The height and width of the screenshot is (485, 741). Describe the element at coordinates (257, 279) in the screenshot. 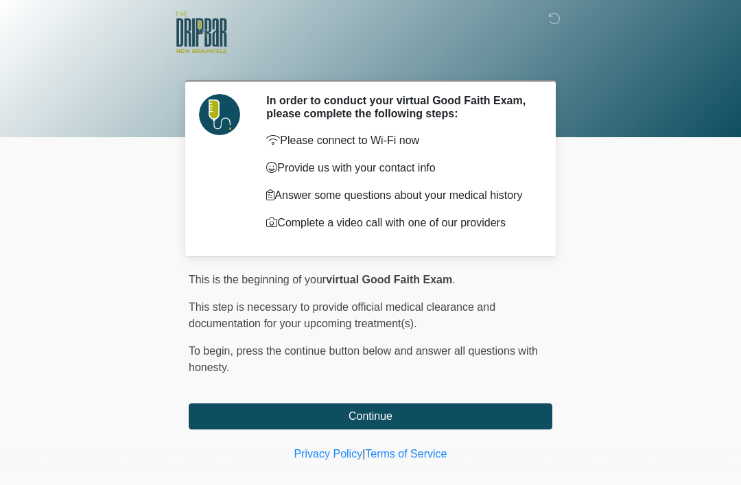

I see `span: This is the beginning of your` at that location.